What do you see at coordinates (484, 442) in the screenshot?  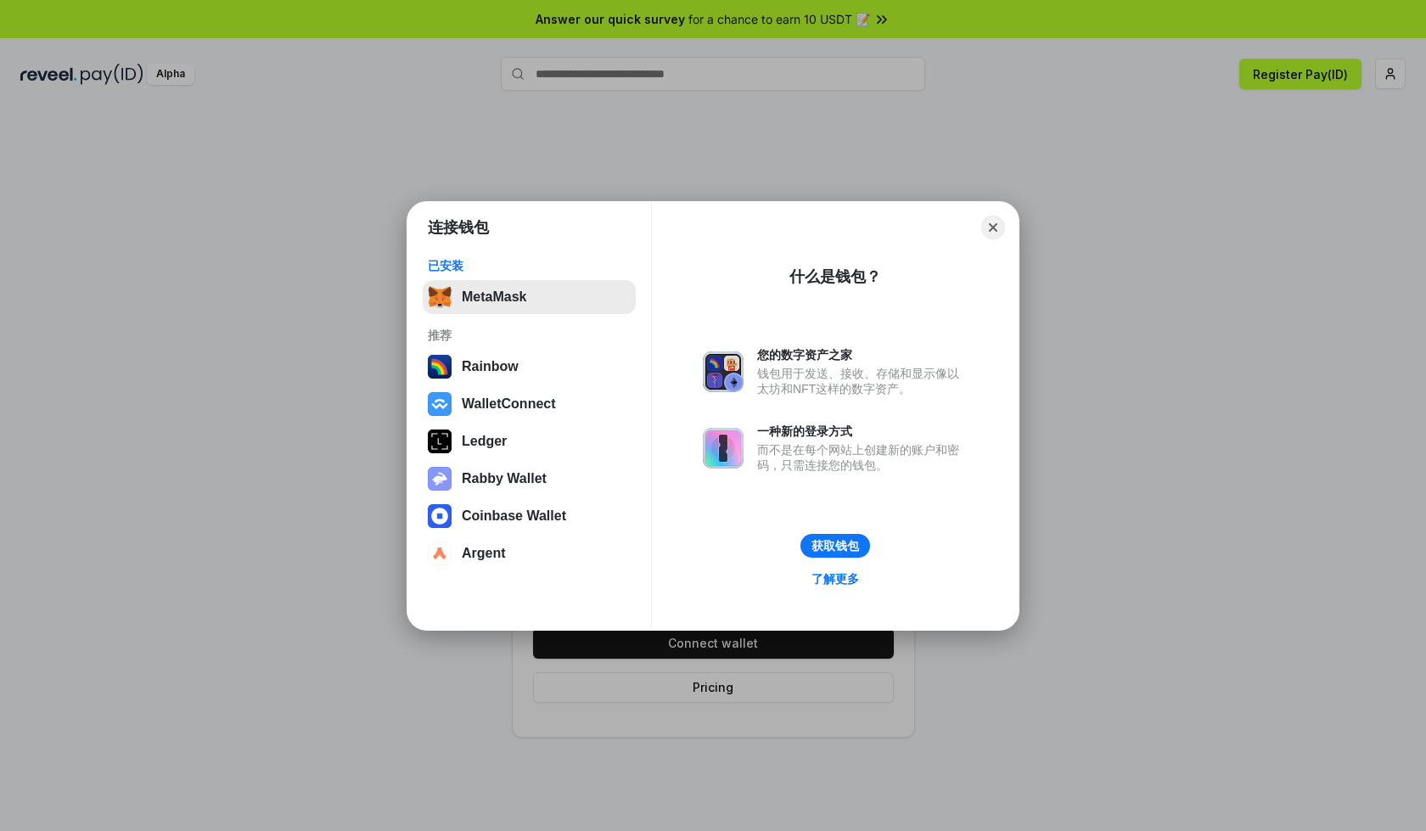 I see `div: Ledger` at bounding box center [484, 442].